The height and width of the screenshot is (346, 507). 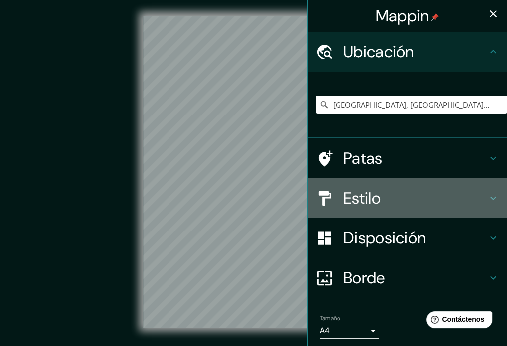 What do you see at coordinates (384, 238) in the screenshot?
I see `font: Disposición` at bounding box center [384, 238].